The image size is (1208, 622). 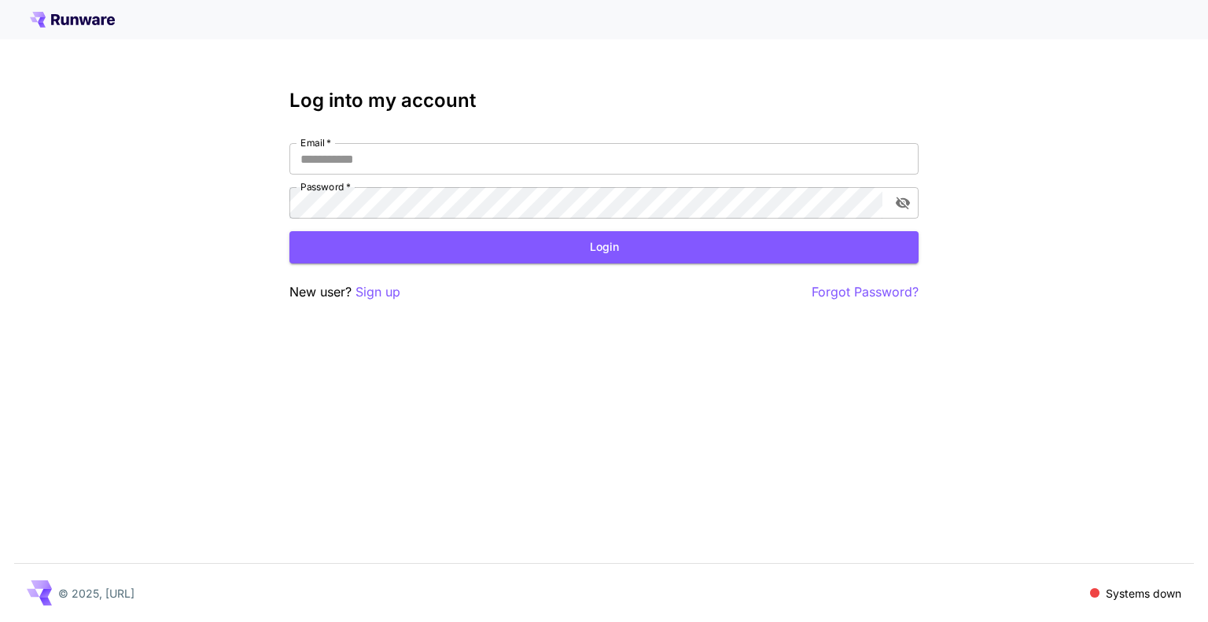 I want to click on label: Password, so click(x=326, y=186).